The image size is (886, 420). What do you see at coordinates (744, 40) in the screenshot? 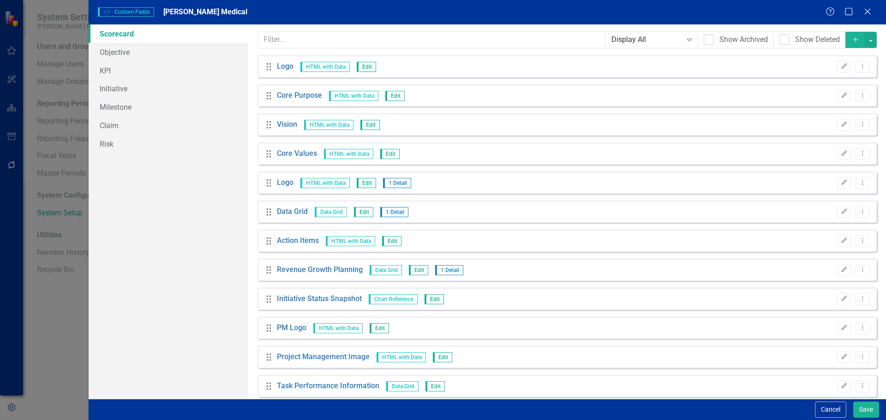
I see `div: Show Archived` at bounding box center [744, 40].